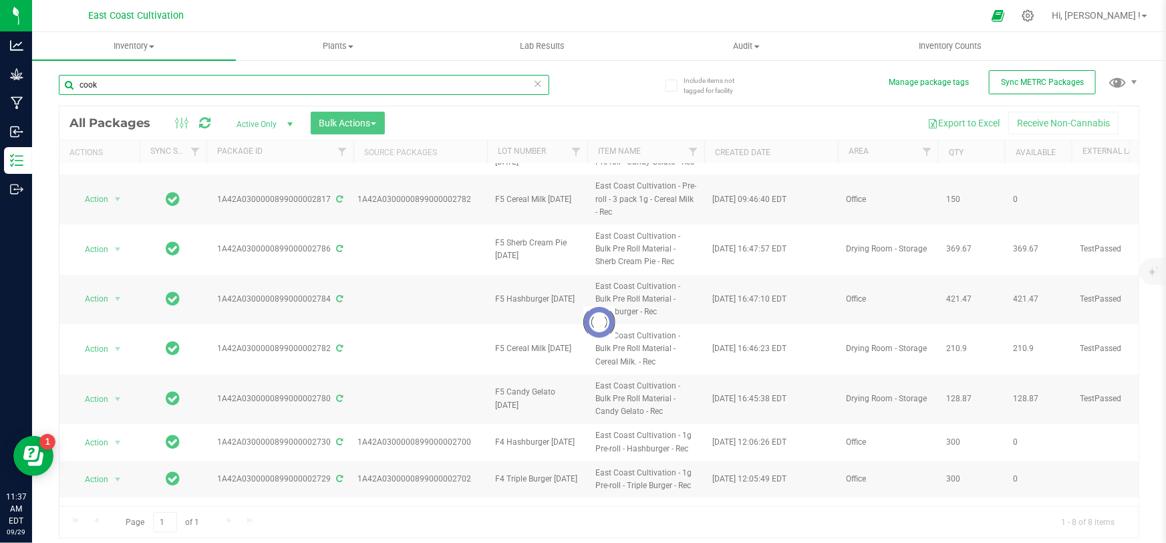 This screenshot has height=543, width=1166. Describe the element at coordinates (951, 46) in the screenshot. I see `span: Inventory Counts` at that location.